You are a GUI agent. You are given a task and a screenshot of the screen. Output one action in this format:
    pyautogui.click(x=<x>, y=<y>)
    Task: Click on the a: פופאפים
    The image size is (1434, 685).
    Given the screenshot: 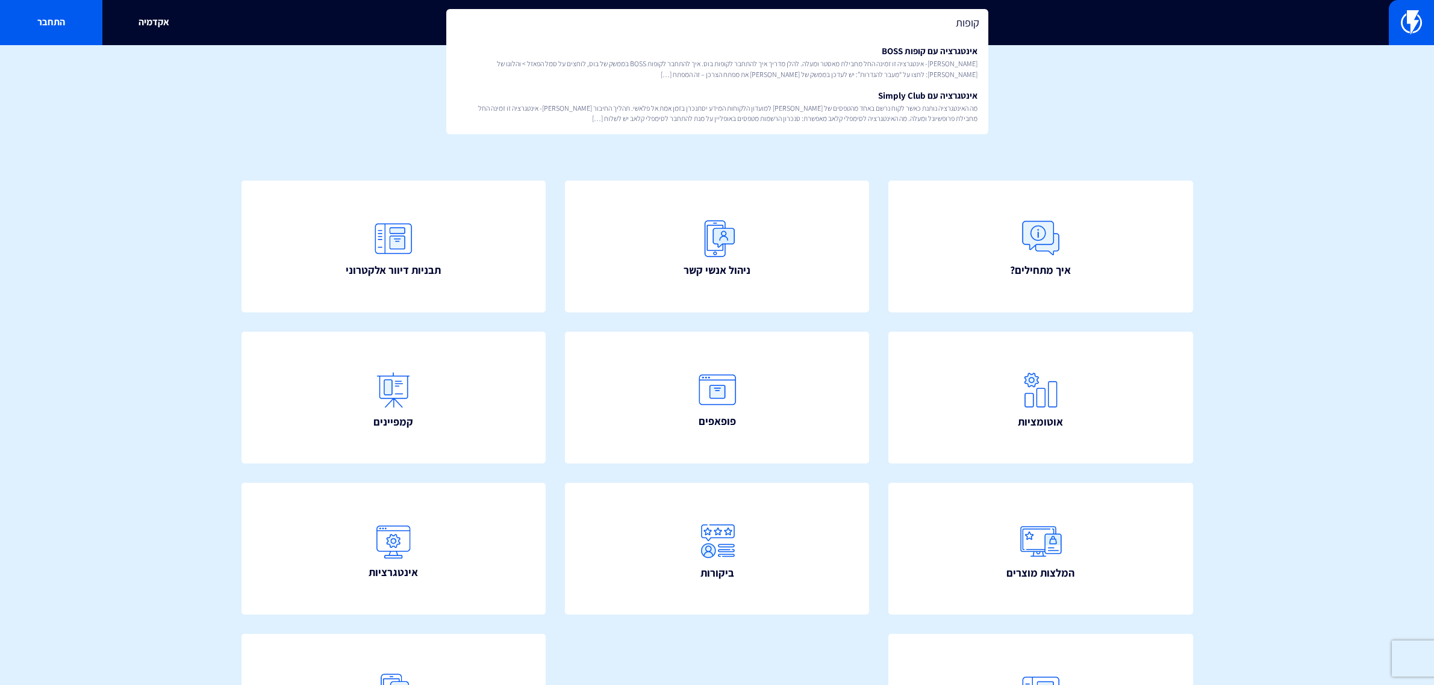 What is the action you would take?
    pyautogui.click(x=717, y=397)
    